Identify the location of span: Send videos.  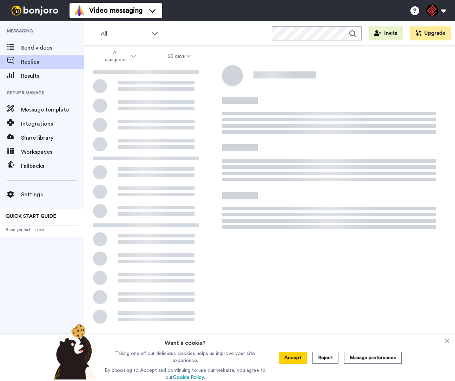
(53, 48).